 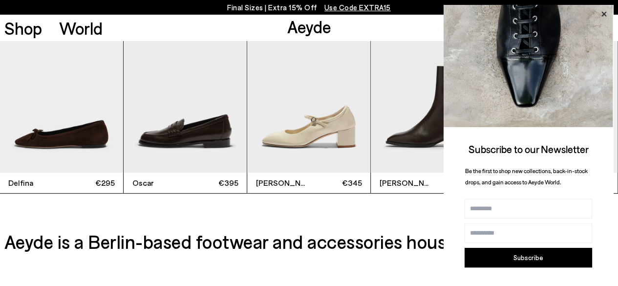 I want to click on img: ca3f721fb6ff708a270709c41d776025.jpg, so click(x=528, y=66).